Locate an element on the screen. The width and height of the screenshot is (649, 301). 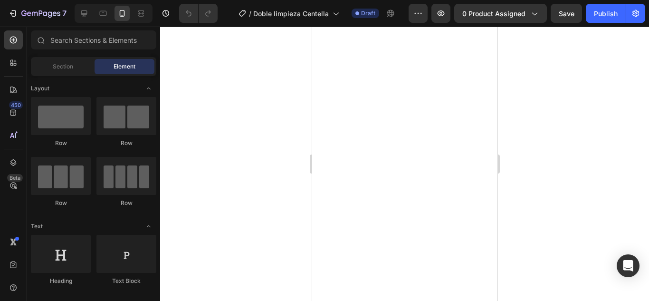
span: Text is located at coordinates (37, 226).